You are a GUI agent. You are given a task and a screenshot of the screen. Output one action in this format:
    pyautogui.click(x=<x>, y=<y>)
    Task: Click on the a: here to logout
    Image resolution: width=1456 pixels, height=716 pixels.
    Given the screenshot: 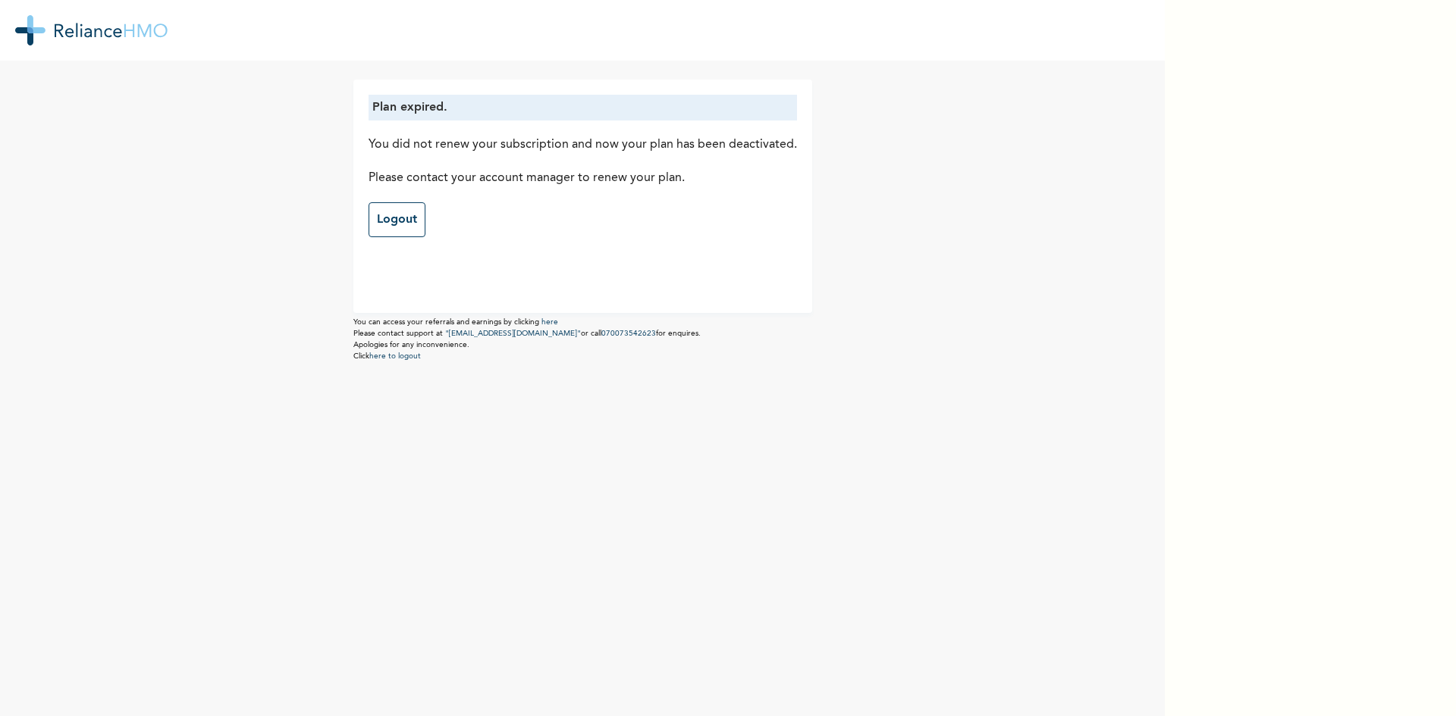 What is the action you would take?
    pyautogui.click(x=395, y=356)
    